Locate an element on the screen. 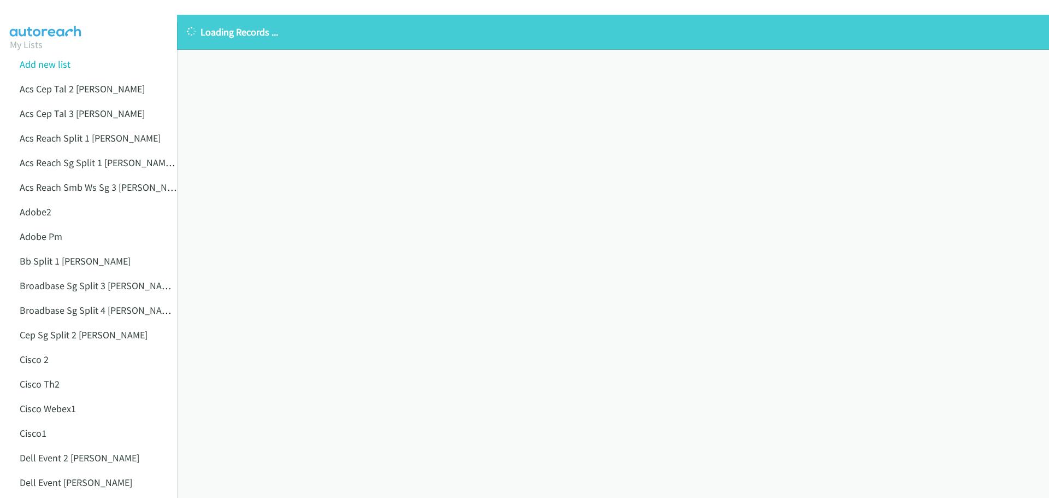 The height and width of the screenshot is (498, 1049). a: Adobe2 is located at coordinates (36, 211).